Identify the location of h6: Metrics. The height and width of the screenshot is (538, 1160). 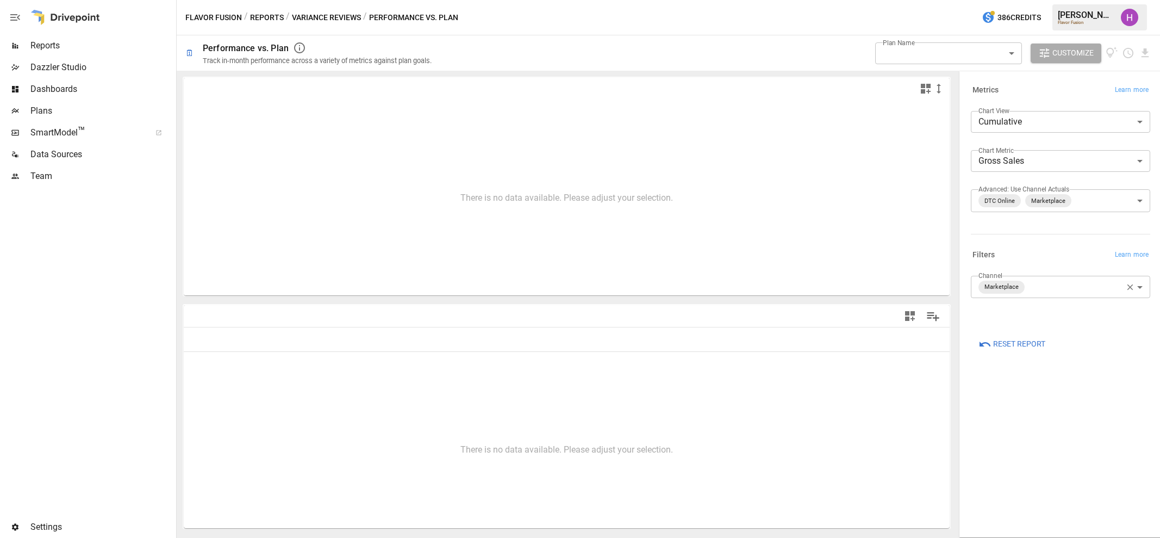
(986, 90).